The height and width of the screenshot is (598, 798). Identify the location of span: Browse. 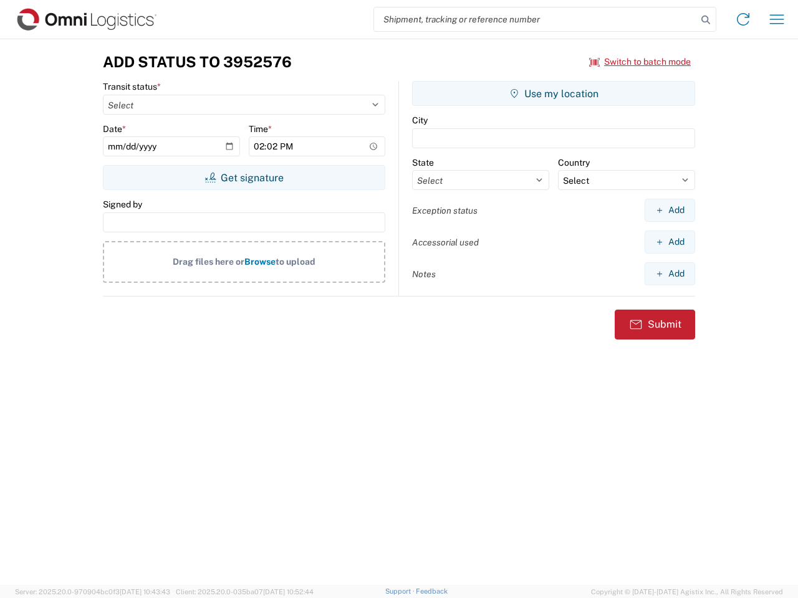
(260, 262).